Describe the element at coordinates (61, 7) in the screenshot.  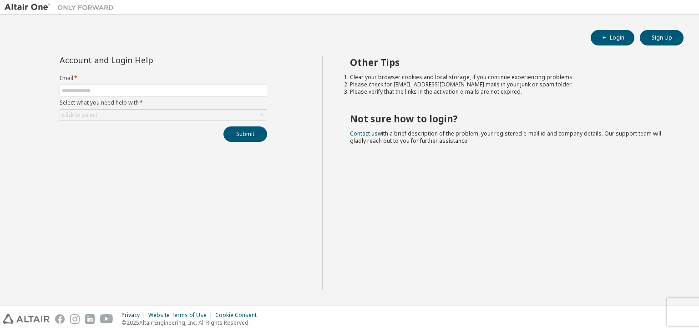
I see `img: Altair One` at that location.